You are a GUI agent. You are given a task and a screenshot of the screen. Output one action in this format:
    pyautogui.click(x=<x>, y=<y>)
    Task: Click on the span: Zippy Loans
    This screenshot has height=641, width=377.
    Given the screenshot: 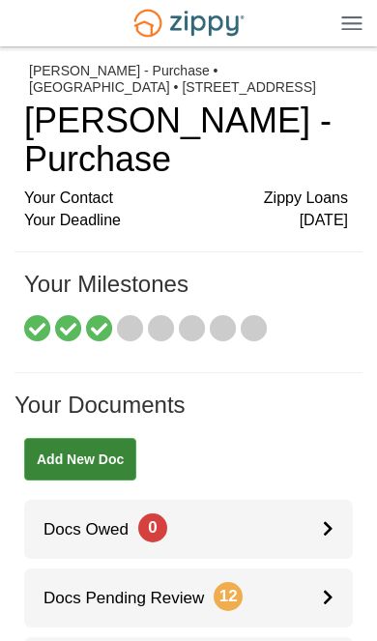 What is the action you would take?
    pyautogui.click(x=305, y=198)
    